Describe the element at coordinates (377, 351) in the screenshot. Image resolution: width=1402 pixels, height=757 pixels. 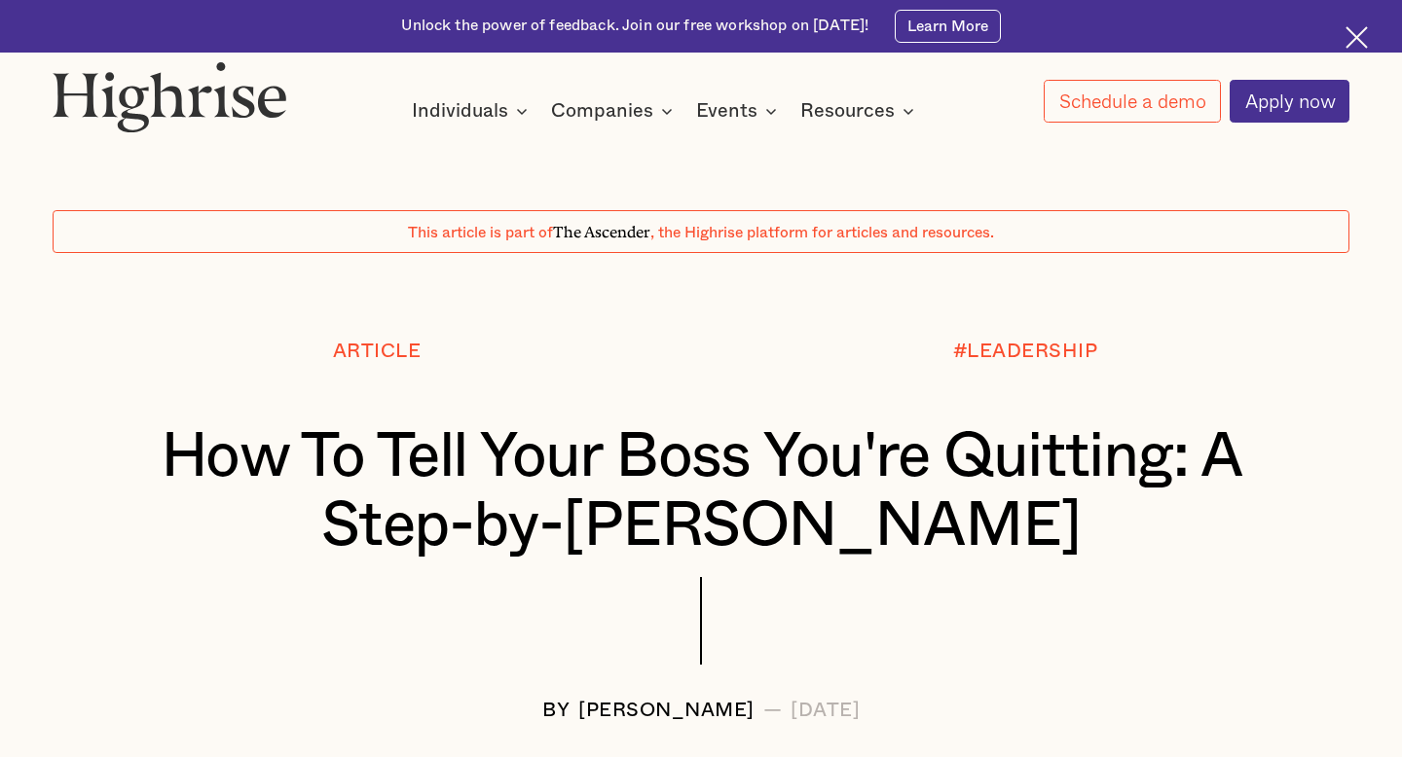
I see `div: Article` at that location.